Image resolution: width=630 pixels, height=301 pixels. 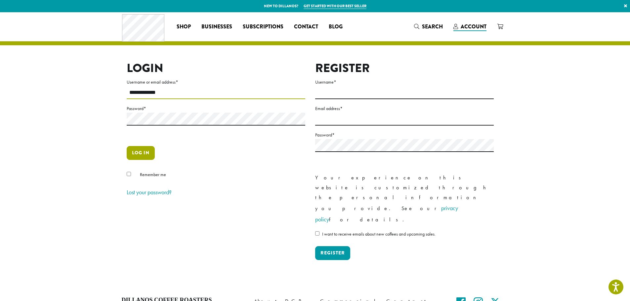 I want to click on span: Businesses, so click(x=217, y=27).